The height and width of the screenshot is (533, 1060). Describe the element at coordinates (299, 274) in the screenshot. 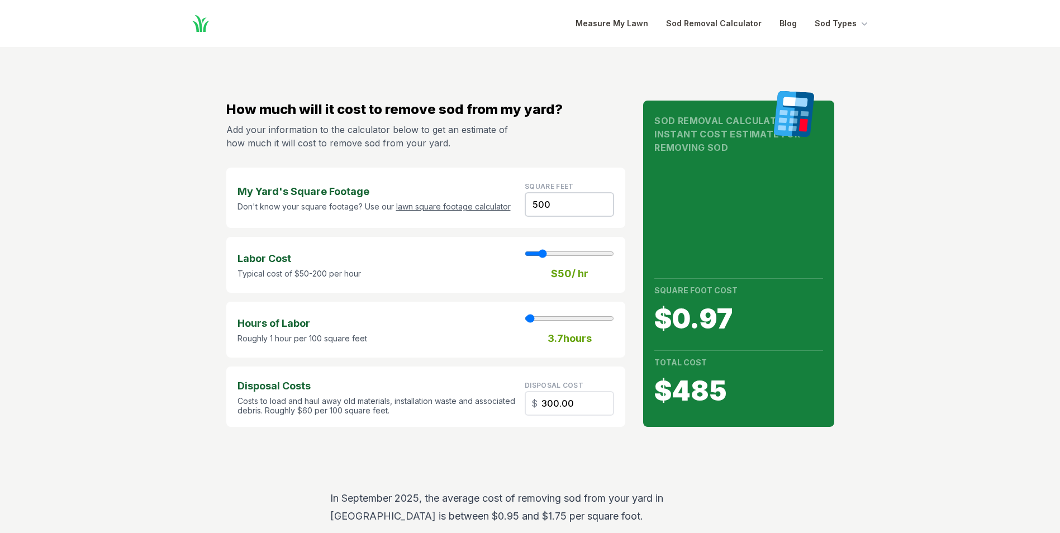

I see `p: Typical cost of $50-200 per hour` at that location.